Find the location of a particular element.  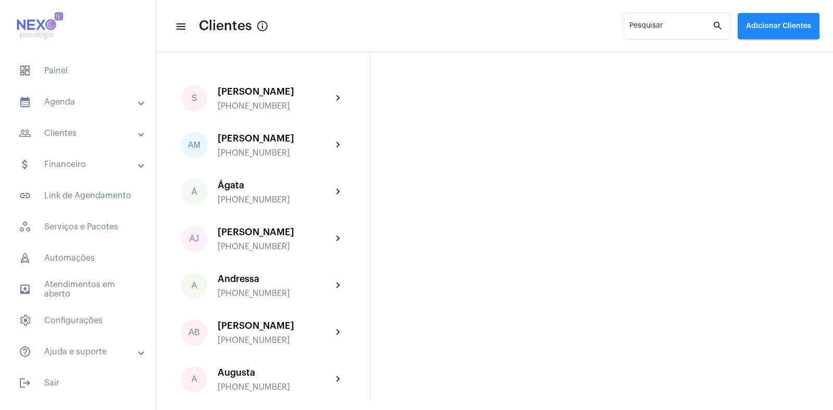

mat-expansion-panel-header: sidenav iconAjuda e suporte is located at coordinates (81, 352).